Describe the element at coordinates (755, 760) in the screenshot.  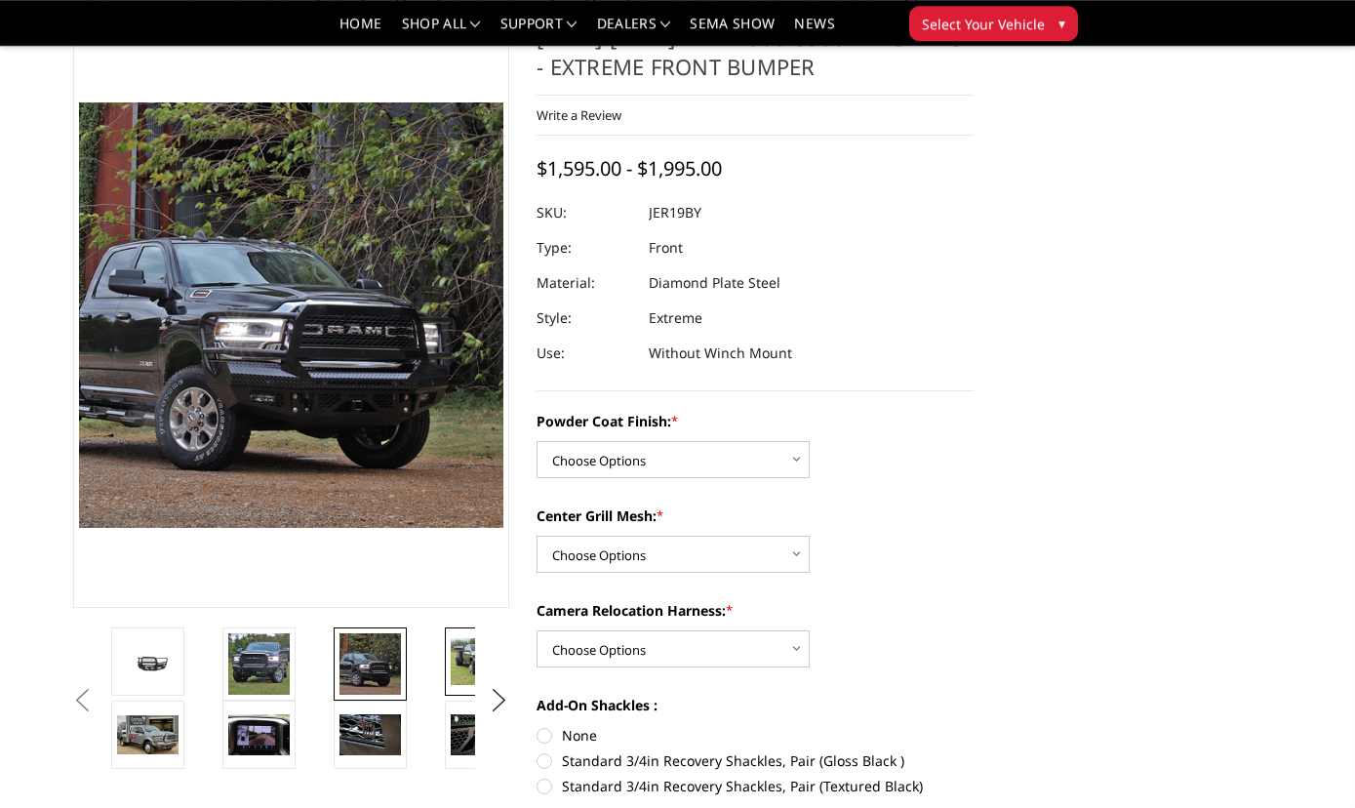
I see `label: Standard 3/4in Recovery Shackles, Pair (Gloss Black )` at that location.